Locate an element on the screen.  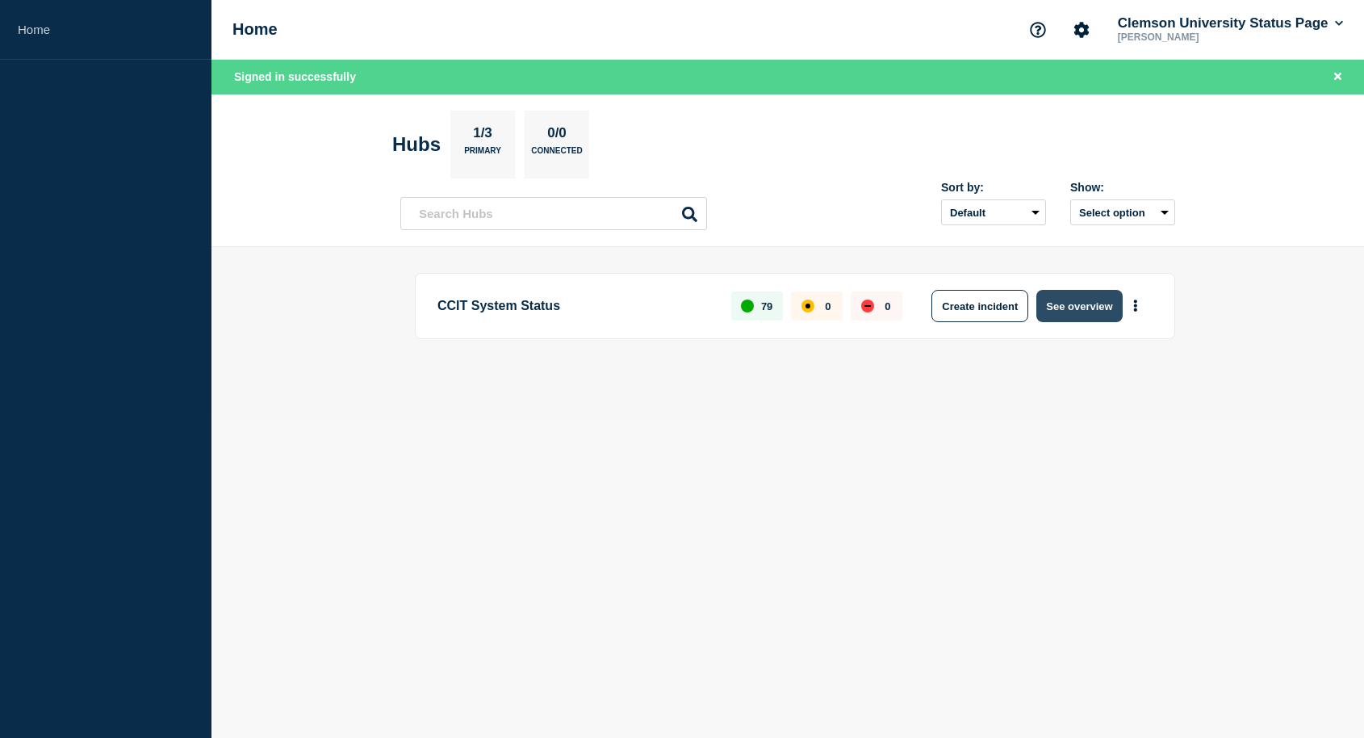
span: Signed in successfully is located at coordinates (295, 77).